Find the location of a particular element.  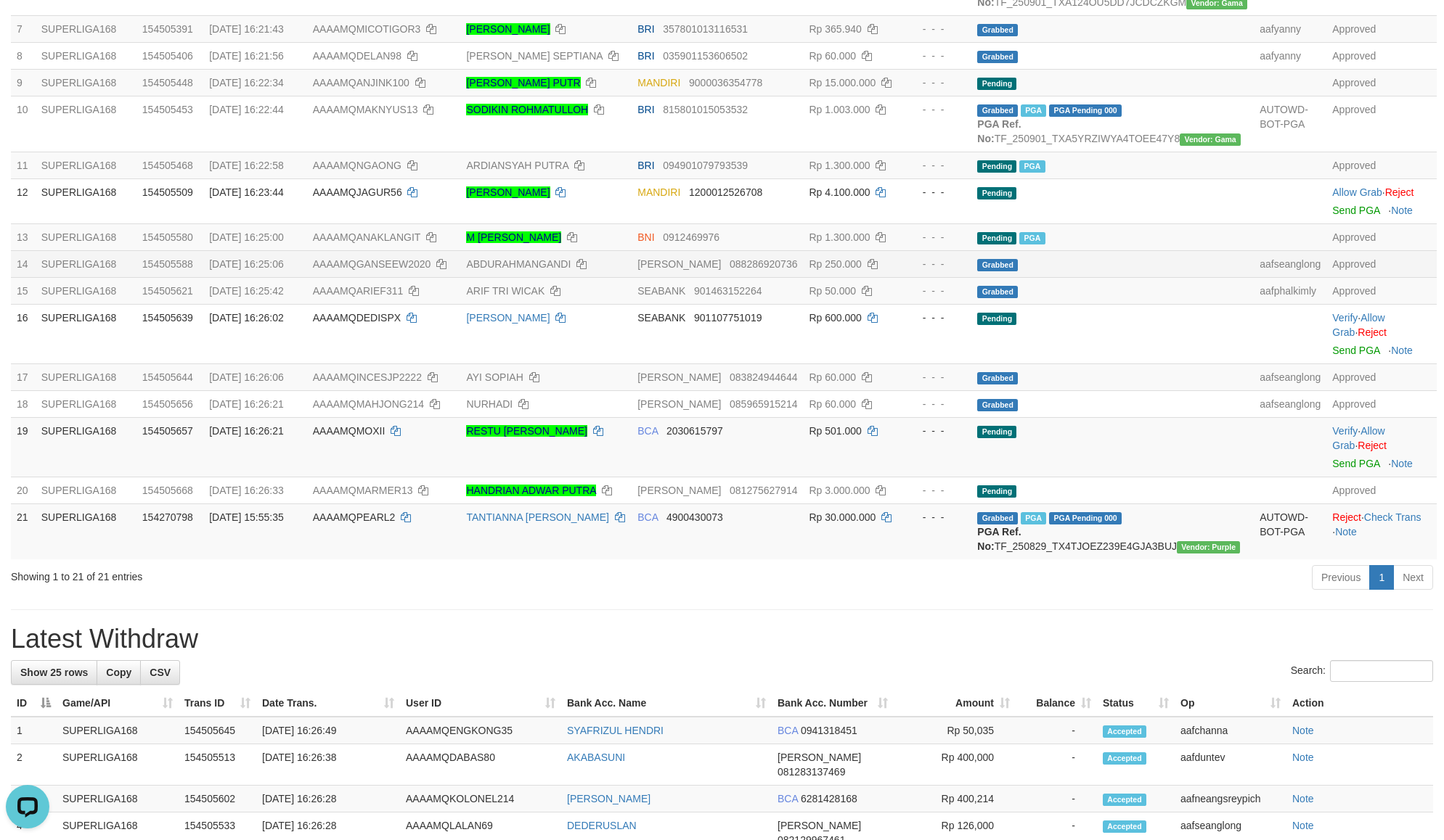

a: 1 is located at coordinates (1382, 578).